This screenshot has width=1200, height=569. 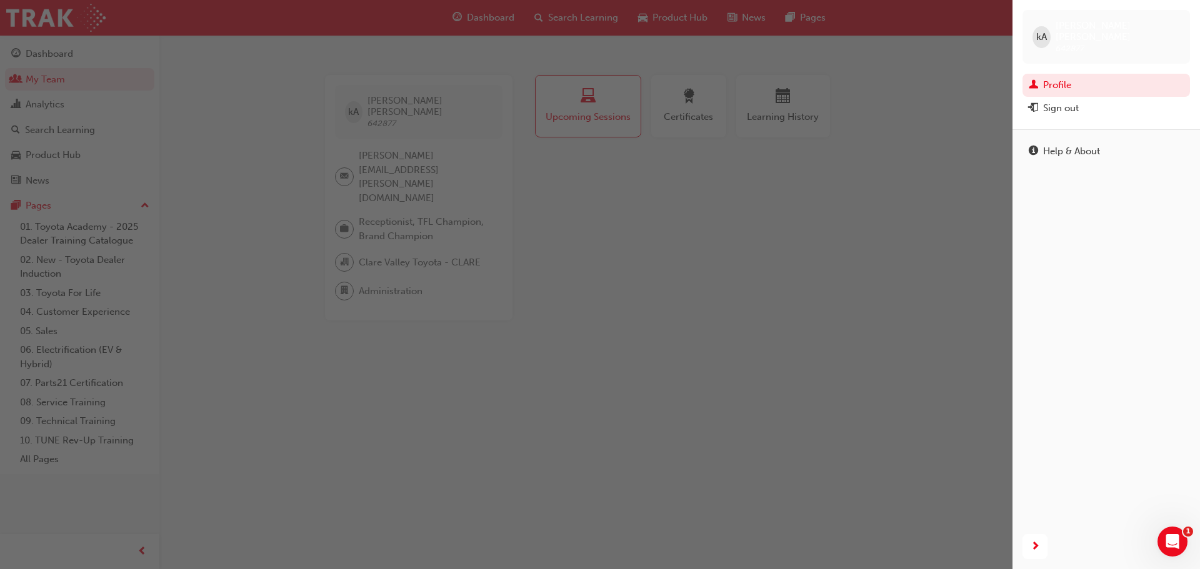 I want to click on div: Help & About, so click(x=1071, y=151).